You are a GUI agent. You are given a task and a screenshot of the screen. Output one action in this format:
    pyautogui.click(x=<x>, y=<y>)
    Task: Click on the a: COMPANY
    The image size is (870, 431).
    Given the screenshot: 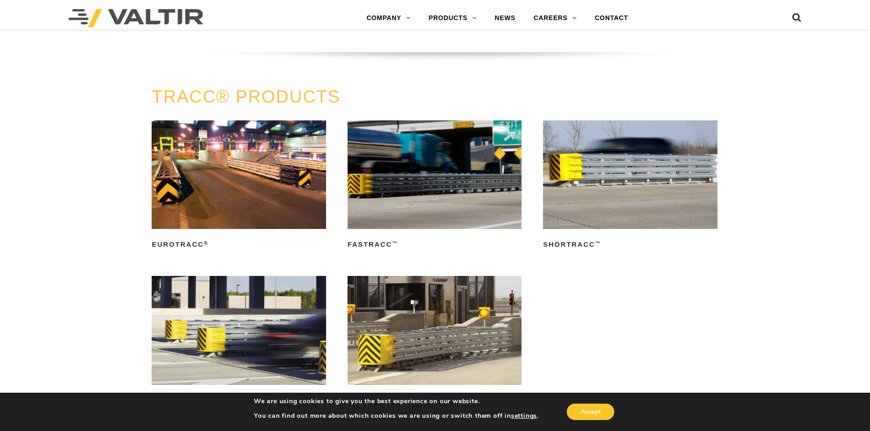 What is the action you would take?
    pyautogui.click(x=389, y=18)
    